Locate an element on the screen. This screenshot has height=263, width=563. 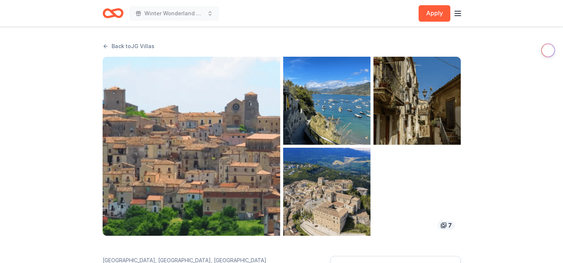
button: Apply is located at coordinates (434, 13).